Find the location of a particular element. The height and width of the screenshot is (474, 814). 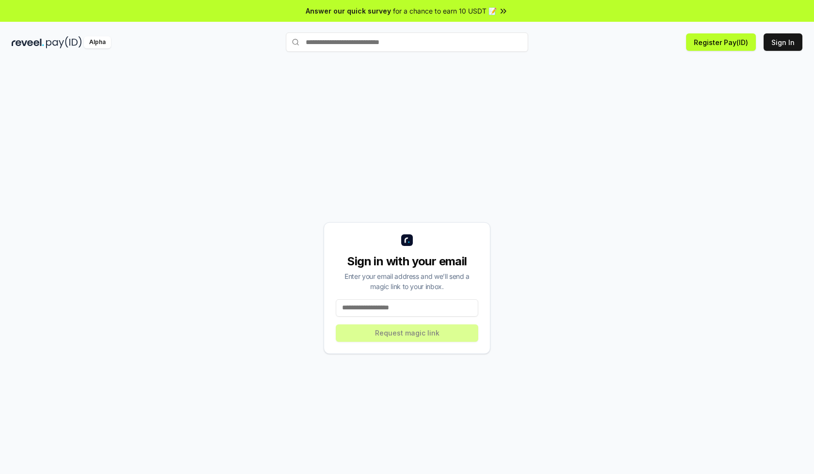

span: for a chance to earn 10 USDT 📝 is located at coordinates (445, 11).